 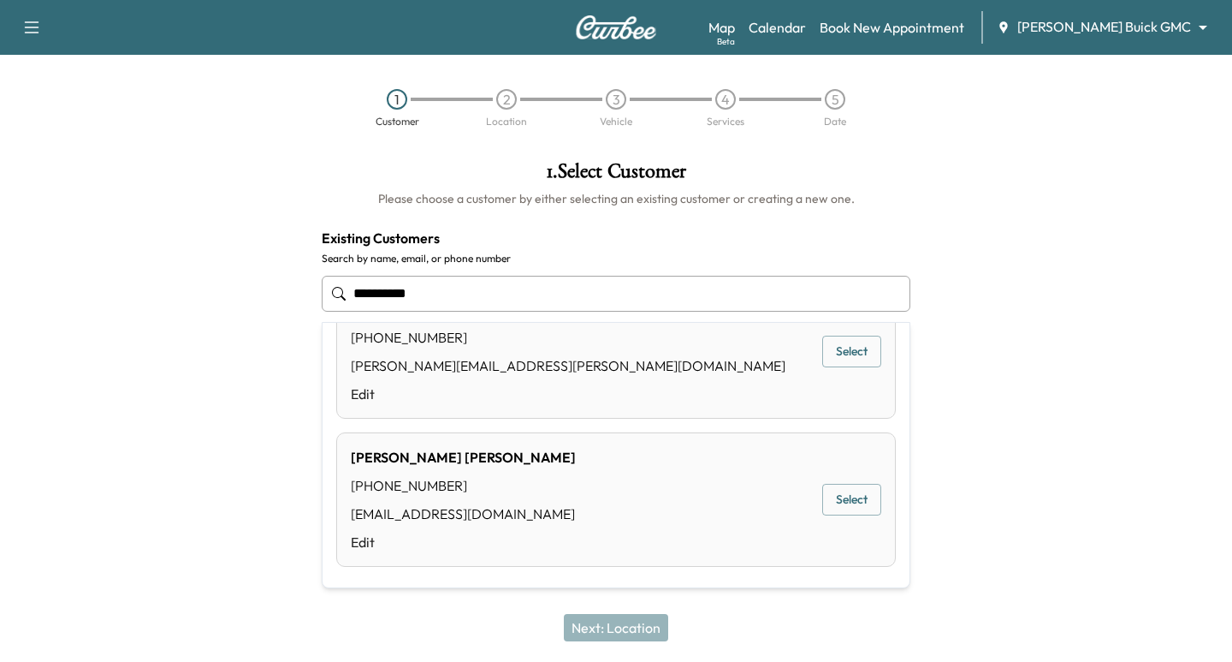 What do you see at coordinates (835, 99) in the screenshot?
I see `div: 5` at bounding box center [835, 99].